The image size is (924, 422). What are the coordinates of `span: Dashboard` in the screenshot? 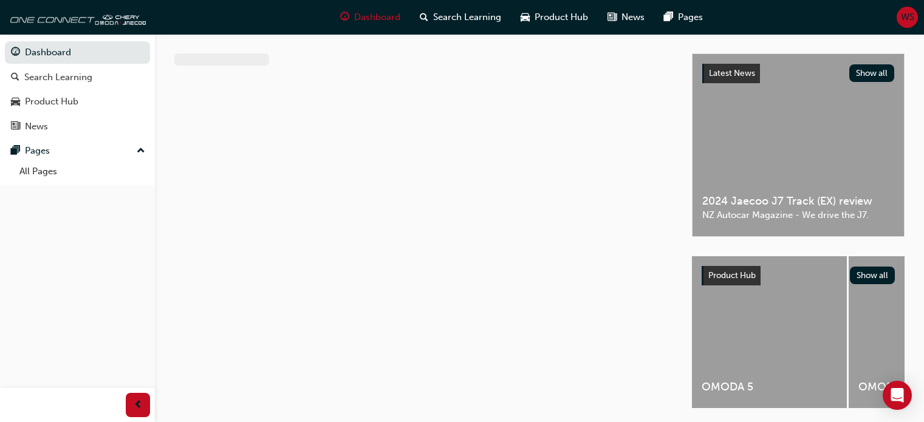 It's located at (377, 17).